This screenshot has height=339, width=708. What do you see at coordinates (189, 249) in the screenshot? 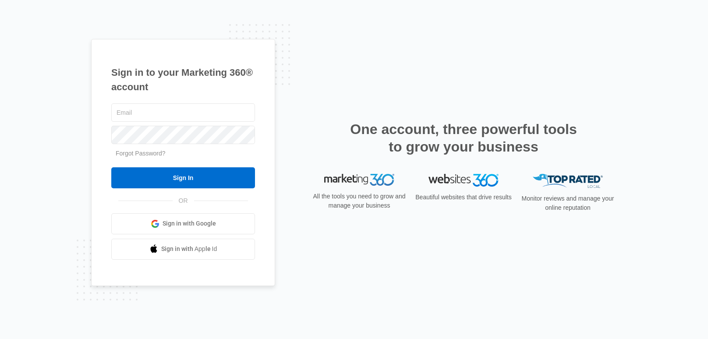
I see `span: Sign in with Apple Id` at bounding box center [189, 249].